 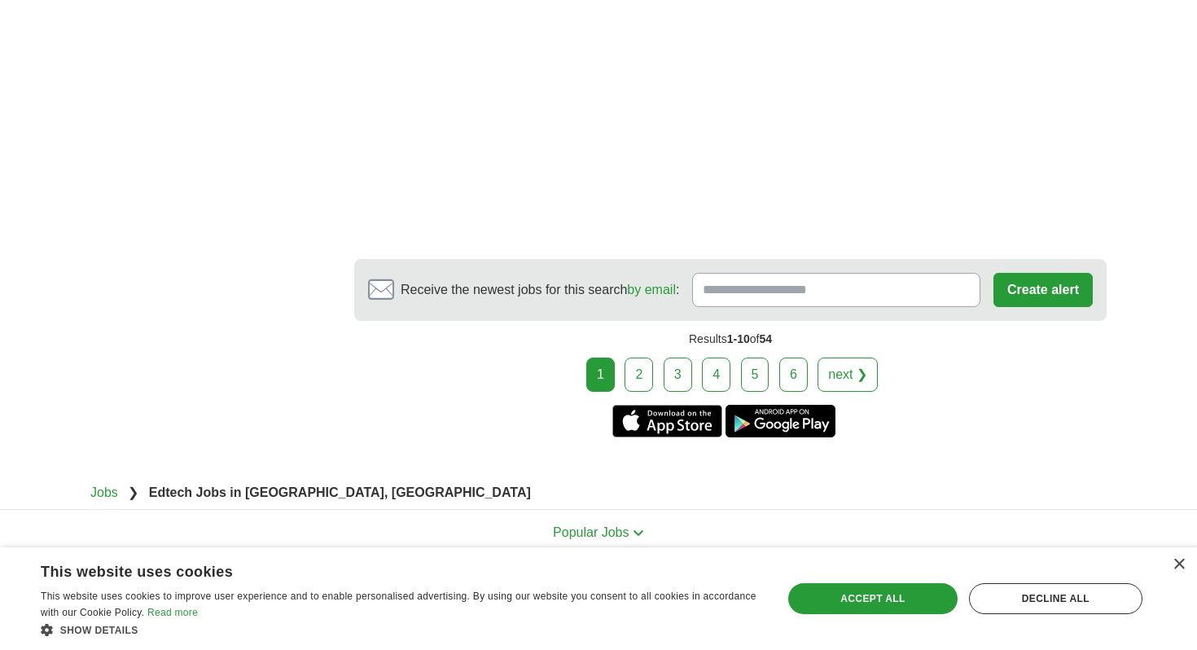 What do you see at coordinates (600, 375) in the screenshot?
I see `div: 1` at bounding box center [600, 375].